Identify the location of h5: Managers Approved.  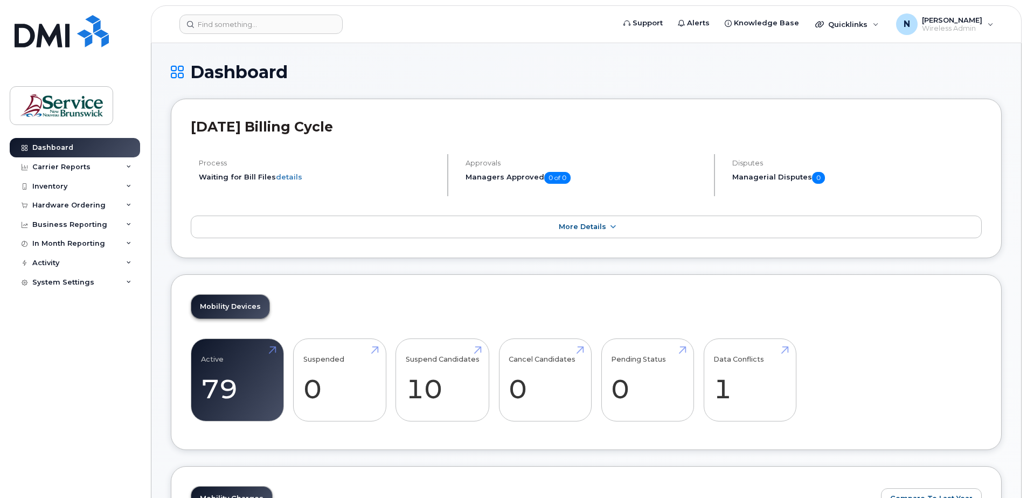
(585, 178).